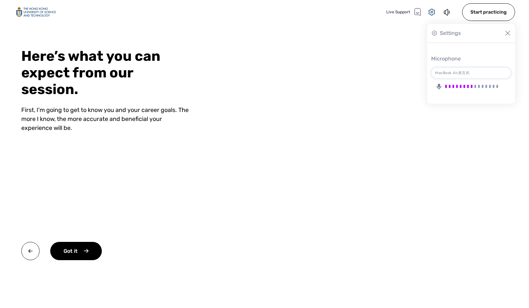  Describe the element at coordinates (76, 251) in the screenshot. I see `div: Got it` at that location.